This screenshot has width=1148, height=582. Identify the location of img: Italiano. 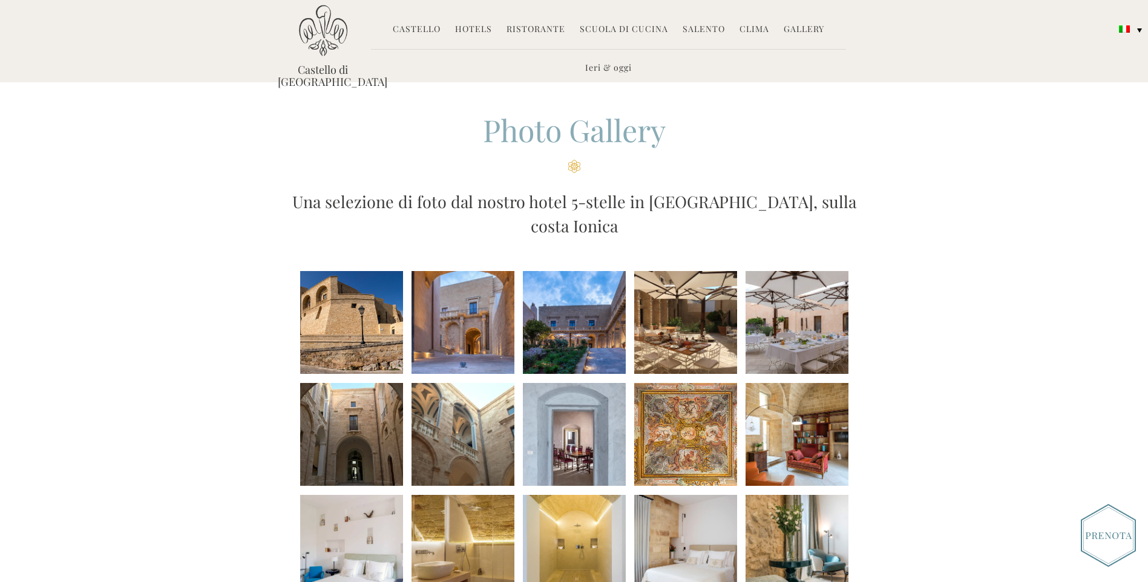
(1125, 29).